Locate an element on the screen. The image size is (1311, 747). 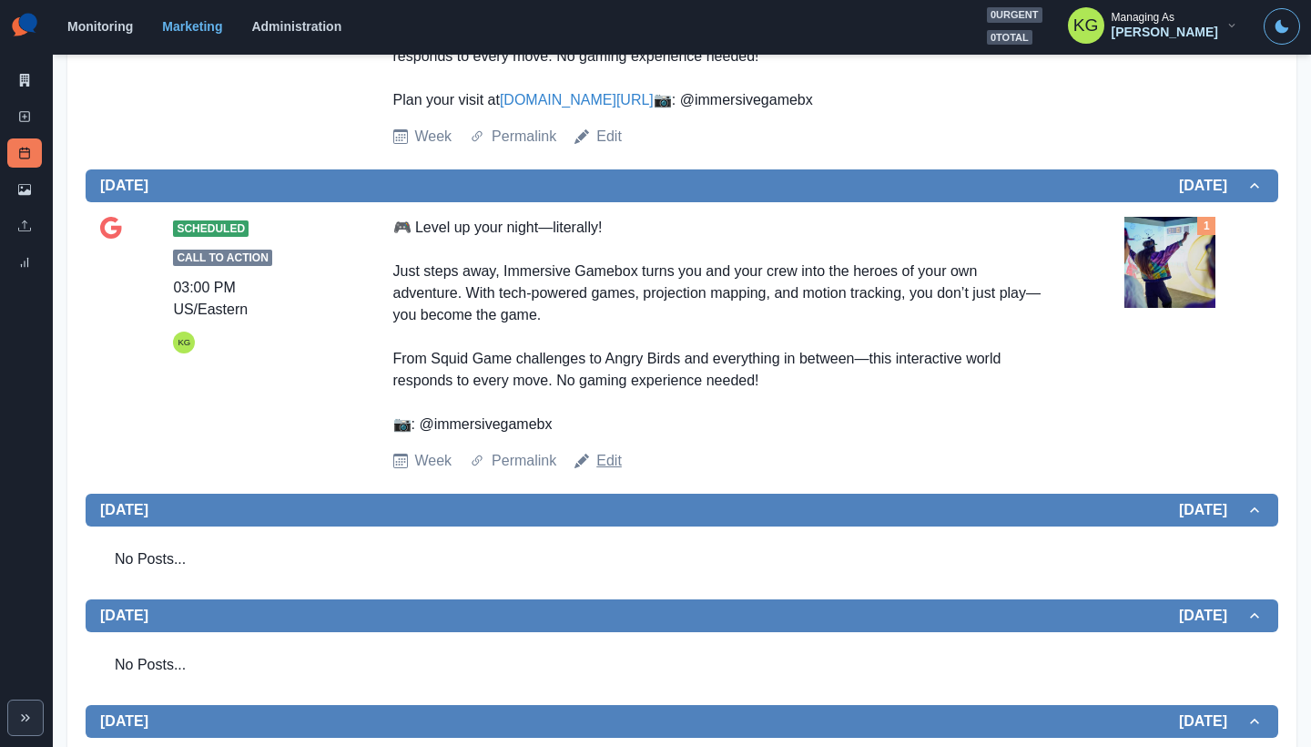
a: Marketing Summary is located at coordinates (25, 80).